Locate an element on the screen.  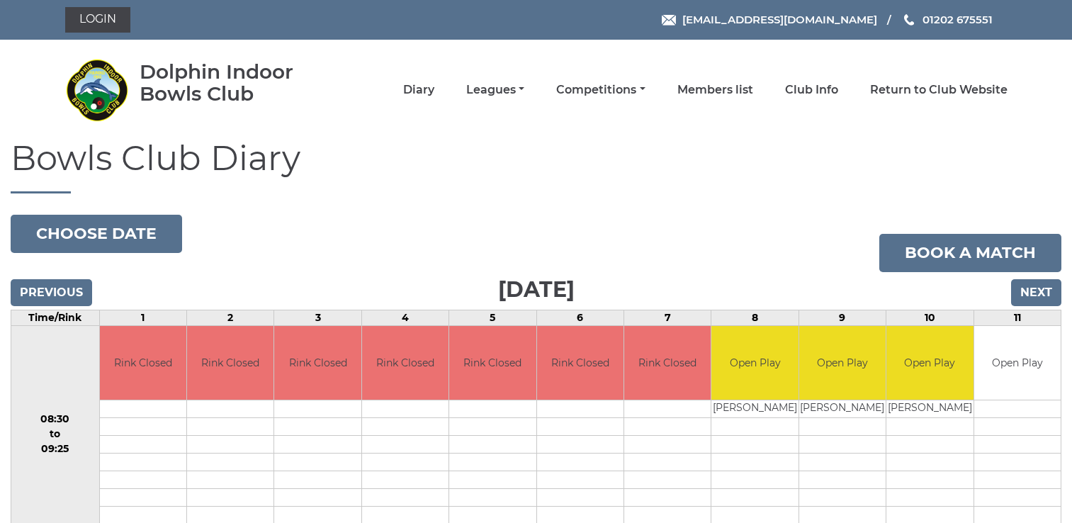
a: Members list is located at coordinates (715, 90).